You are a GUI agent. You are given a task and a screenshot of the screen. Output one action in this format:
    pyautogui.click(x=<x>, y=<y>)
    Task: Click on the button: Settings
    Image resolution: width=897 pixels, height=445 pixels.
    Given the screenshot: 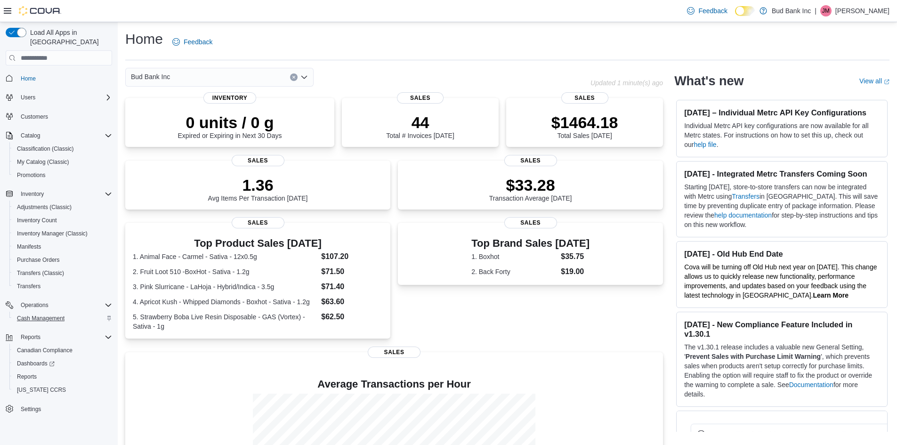 What is the action you would take?
    pyautogui.click(x=59, y=409)
    